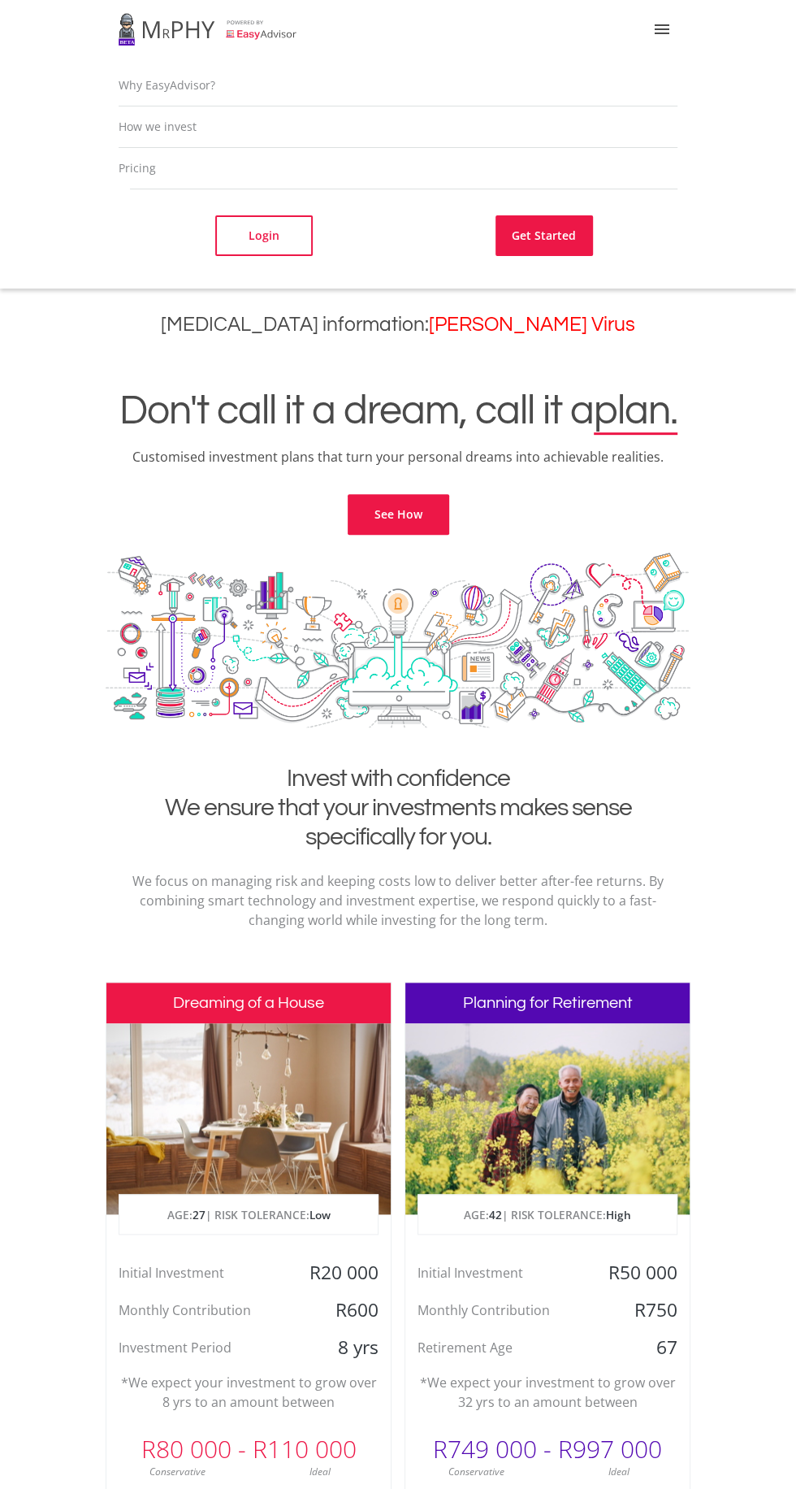 The image size is (796, 1489). Describe the element at coordinates (496, 1214) in the screenshot. I see `span: 42` at that location.